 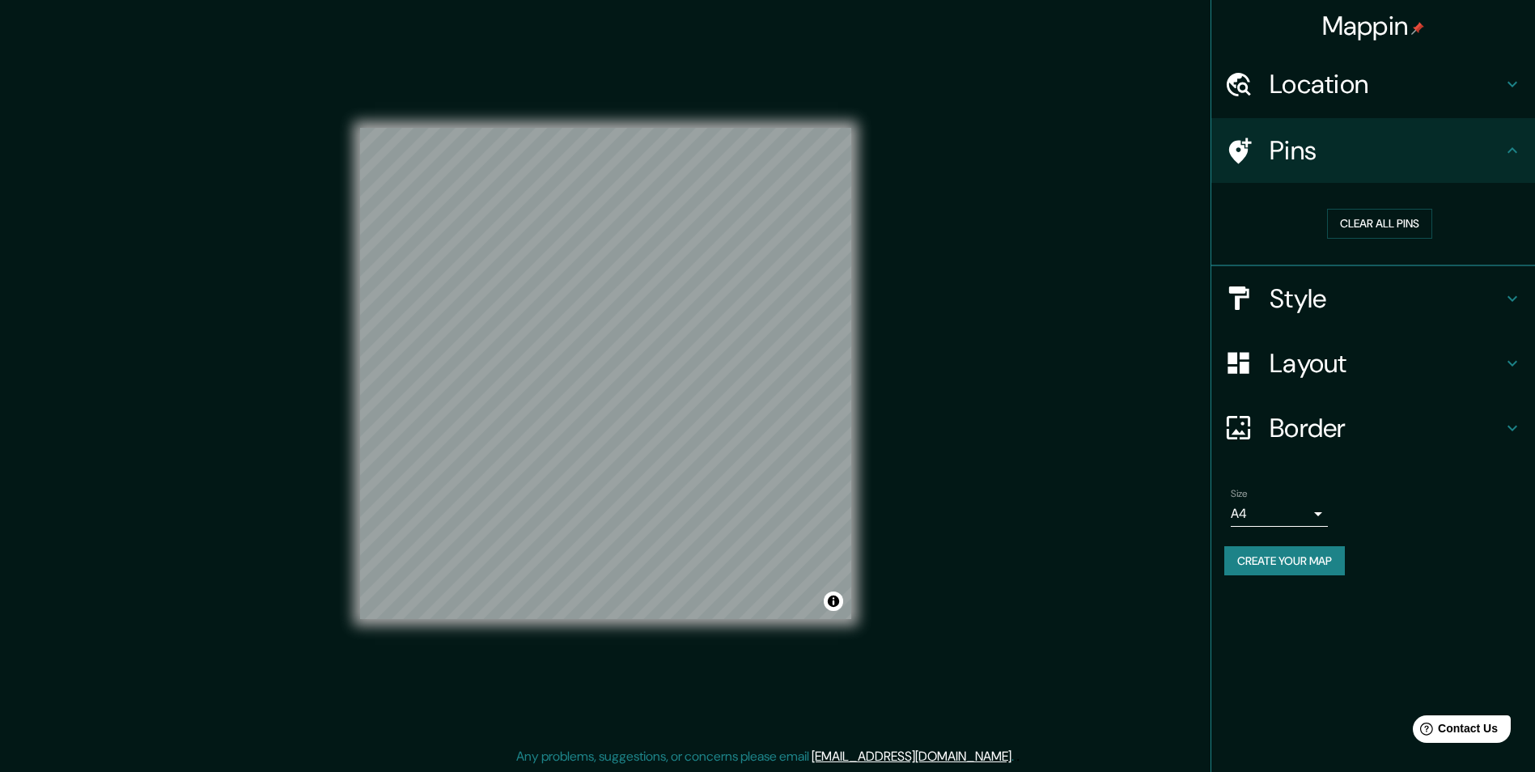 What do you see at coordinates (1373, 299) in the screenshot?
I see `div: Style` at bounding box center [1373, 299].